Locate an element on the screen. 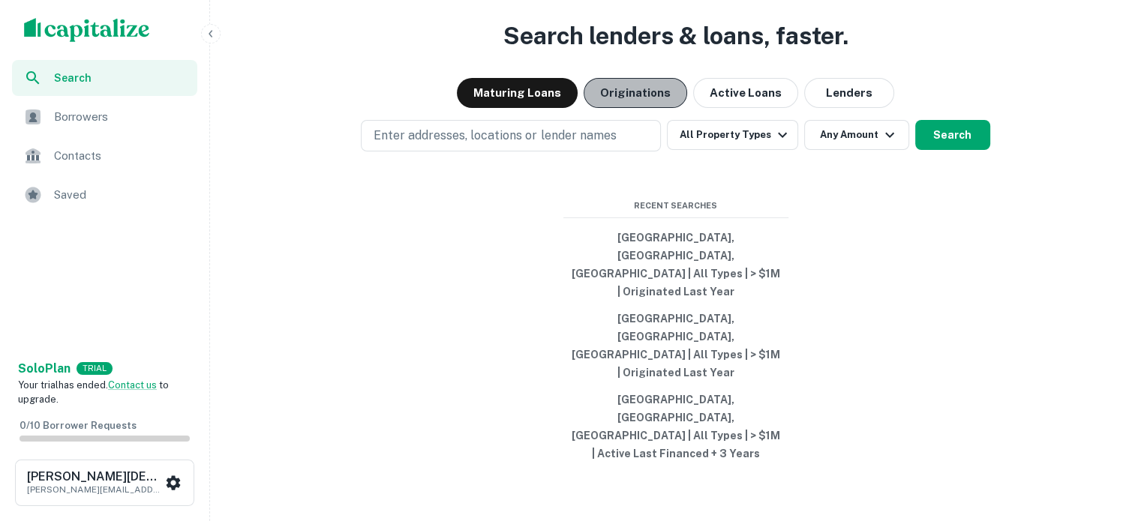  p: Enter addresses, locations or lender names is located at coordinates (494, 136).